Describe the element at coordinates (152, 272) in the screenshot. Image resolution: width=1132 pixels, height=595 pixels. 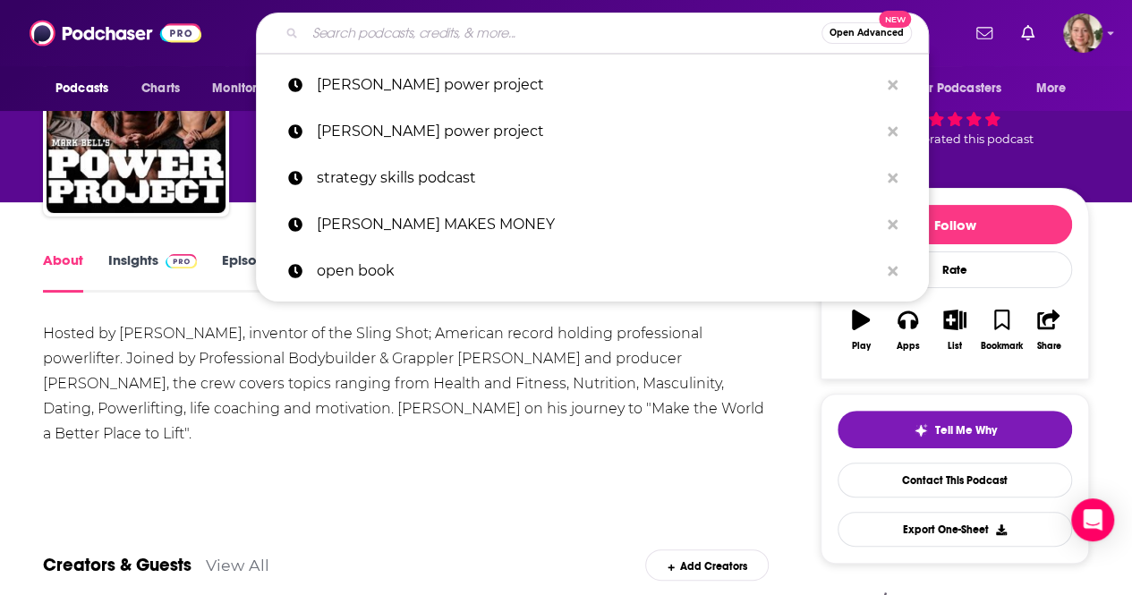
I see `a: InsightsPodchaser Pro` at that location.